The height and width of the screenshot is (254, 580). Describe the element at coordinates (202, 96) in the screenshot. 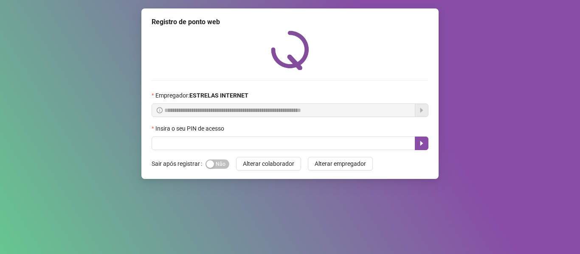

I see `span: Empregador :` at that location.